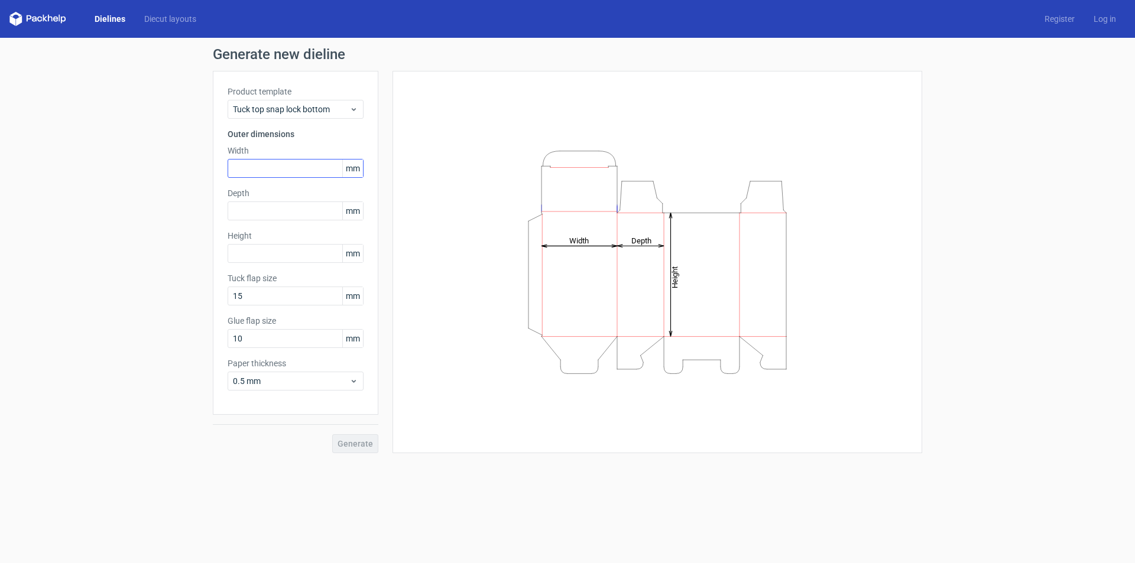  Describe the element at coordinates (296, 321) in the screenshot. I see `label: Glue flap size` at that location.